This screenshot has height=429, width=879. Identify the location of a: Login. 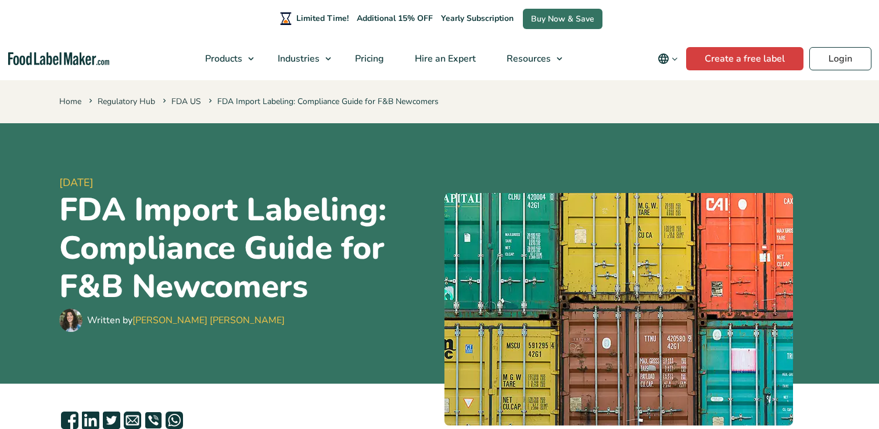
(840, 59).